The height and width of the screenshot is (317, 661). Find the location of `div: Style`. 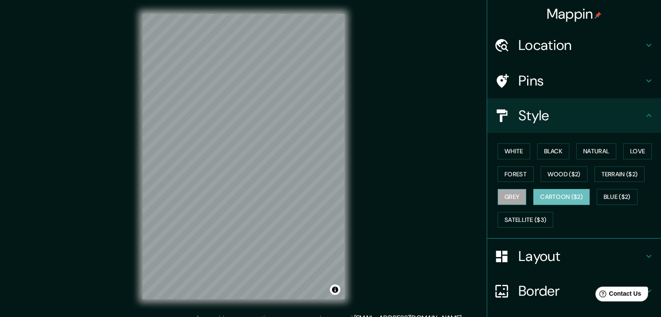

div: Style is located at coordinates (574, 116).